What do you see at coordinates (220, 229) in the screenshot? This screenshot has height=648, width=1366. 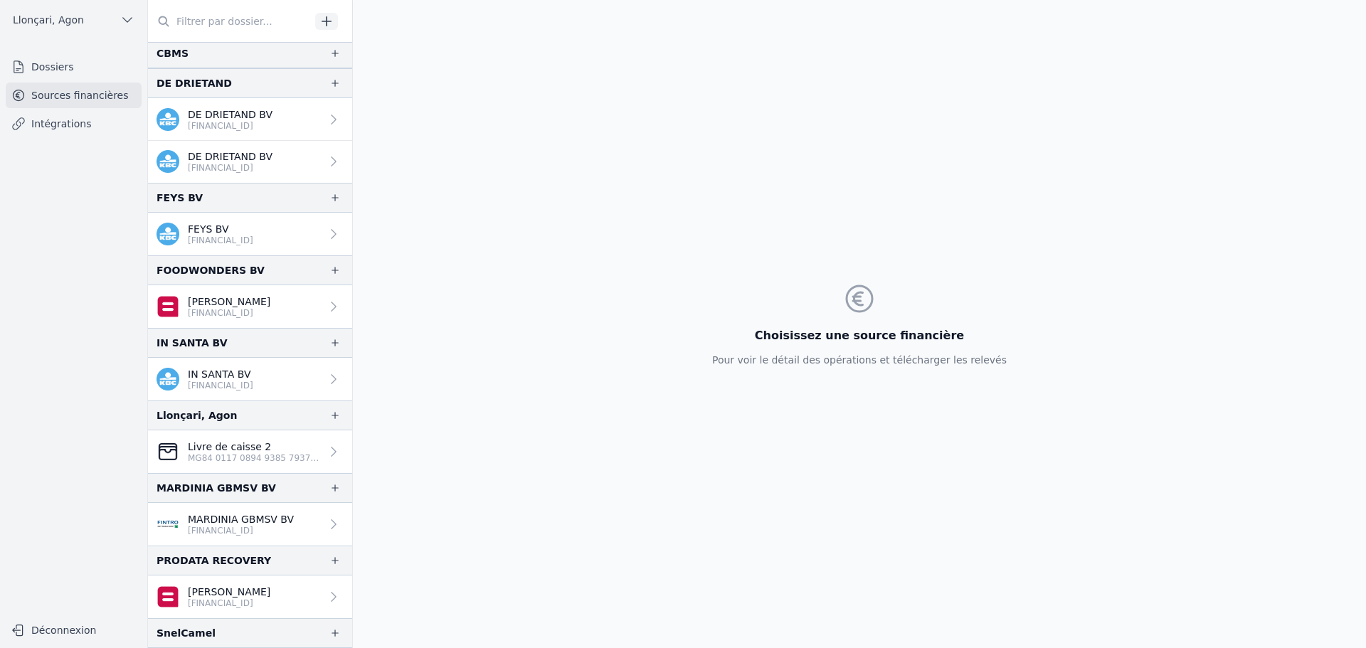 I see `p: FEYS BV` at bounding box center [220, 229].